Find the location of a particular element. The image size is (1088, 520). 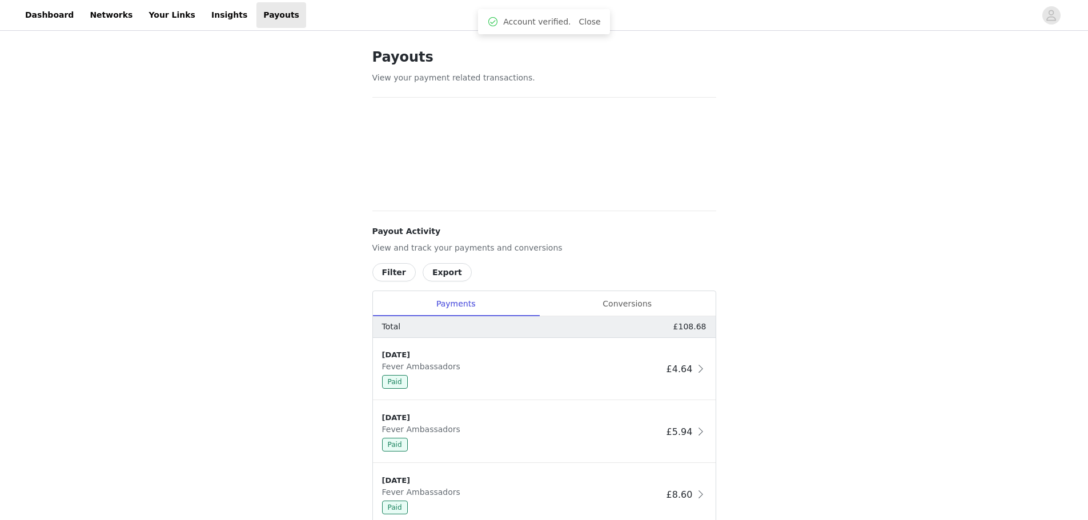

div: avatar is located at coordinates (1051, 15).